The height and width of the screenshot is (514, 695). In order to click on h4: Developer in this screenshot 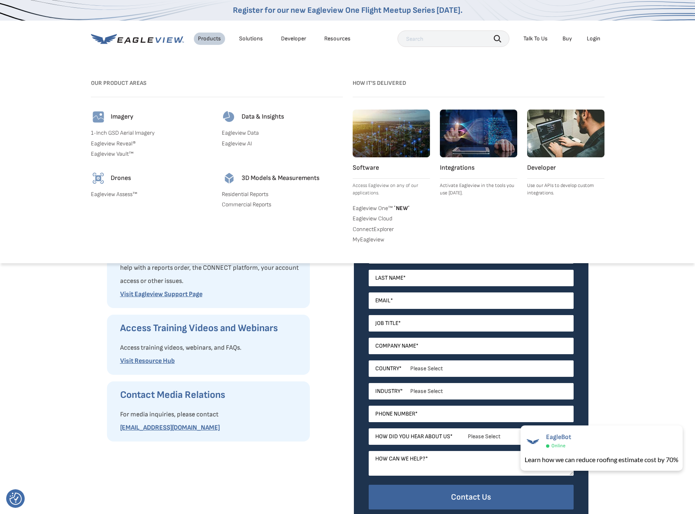, I will do `click(566, 168)`.